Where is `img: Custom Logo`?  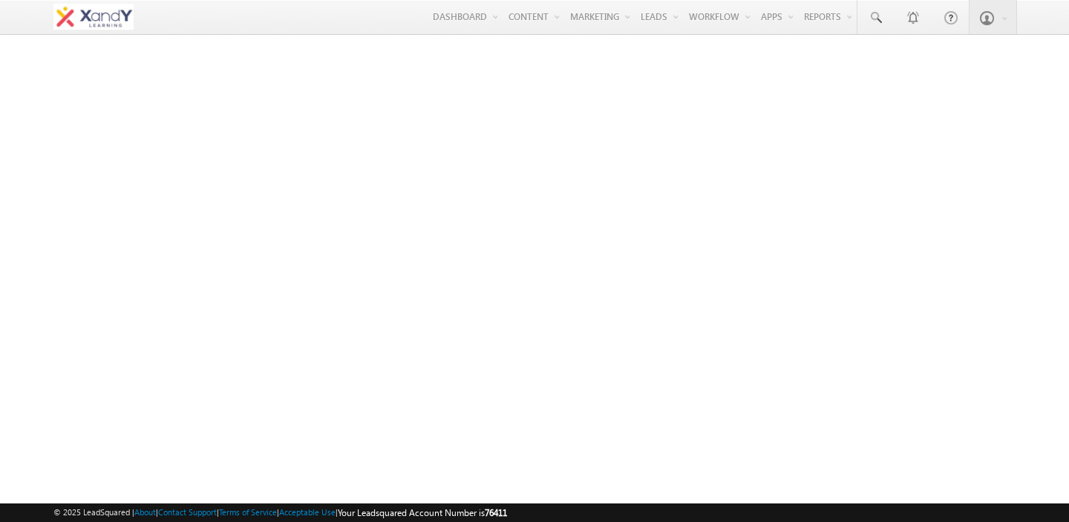
img: Custom Logo is located at coordinates (94, 16).